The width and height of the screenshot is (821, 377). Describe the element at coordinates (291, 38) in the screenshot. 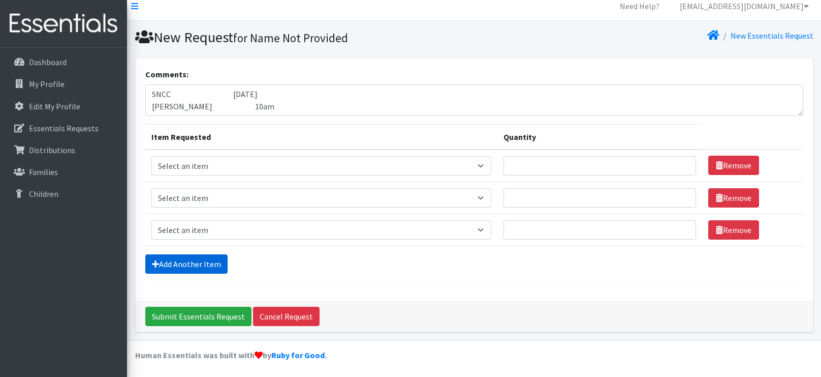

I see `small: for Name Not Provided` at that location.